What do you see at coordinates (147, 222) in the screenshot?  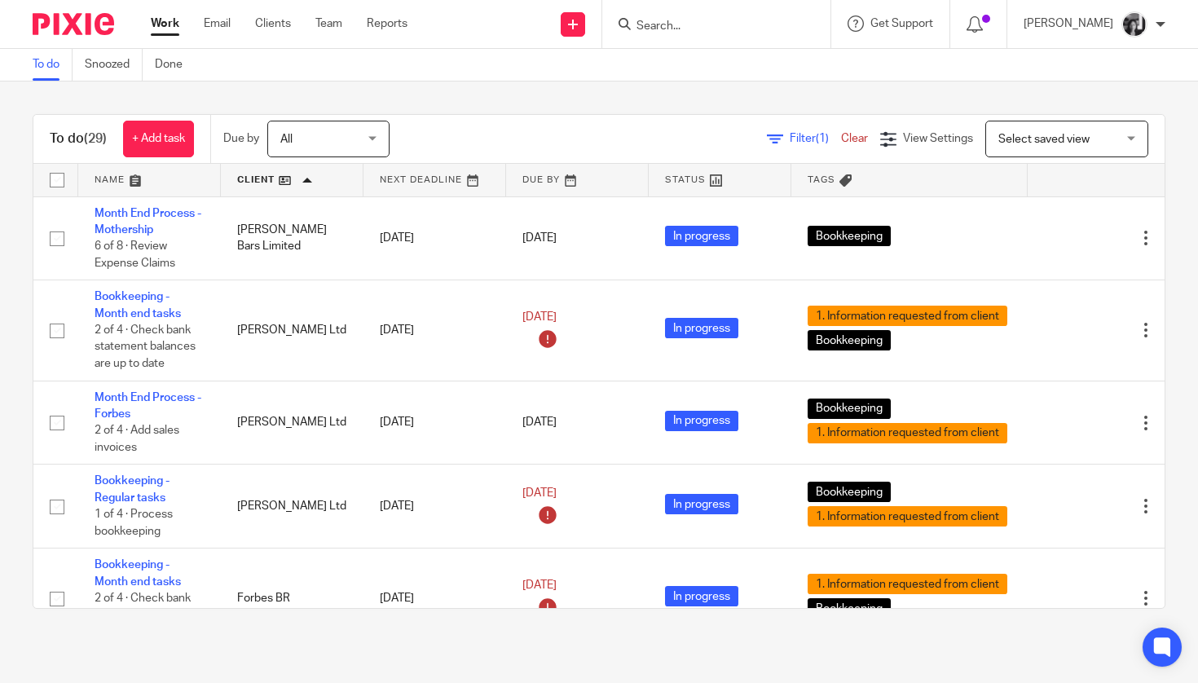 I see `a: Month End Process - Mothership` at bounding box center [147, 222].